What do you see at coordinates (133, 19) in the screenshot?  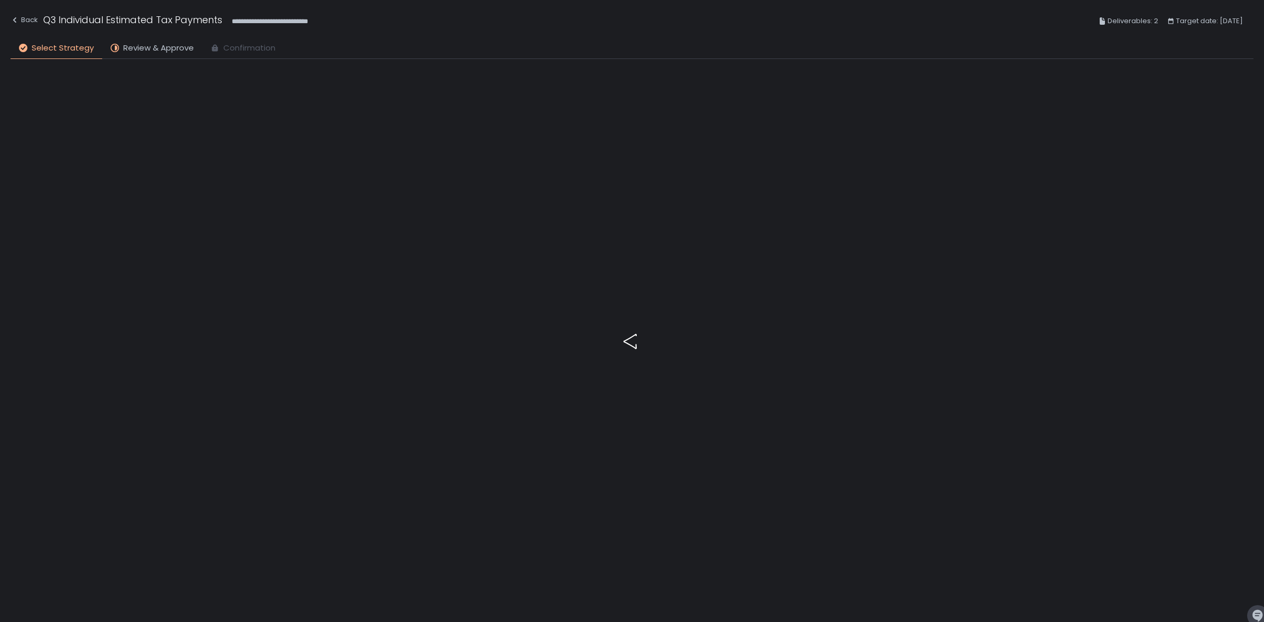 I see `h1: Q3 Individual Estimated Tax Payments` at bounding box center [133, 19].